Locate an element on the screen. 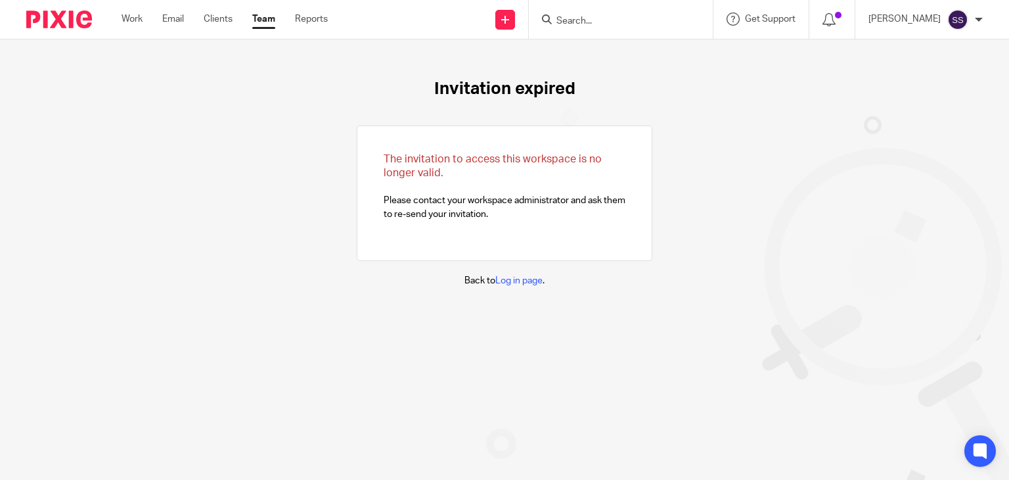  img: svg%3E is located at coordinates (958, 20).